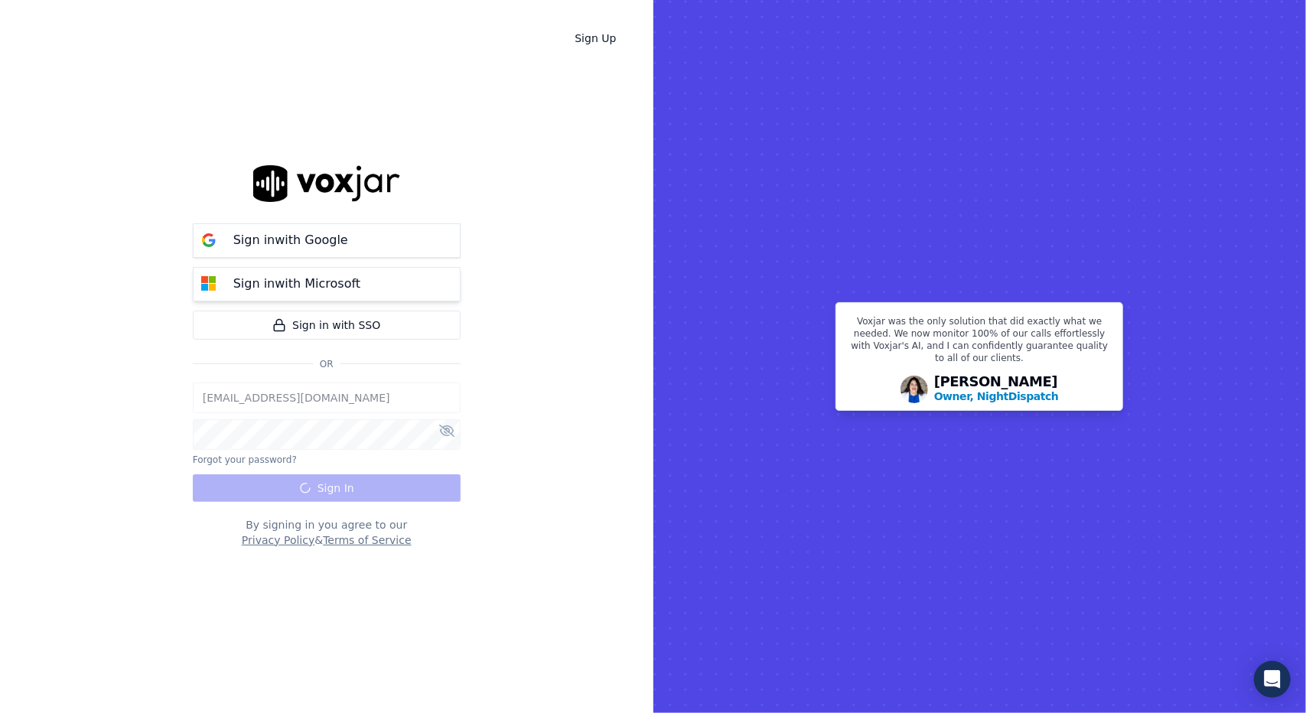 This screenshot has height=713, width=1306. I want to click on button: Sign inwith Google, so click(327, 240).